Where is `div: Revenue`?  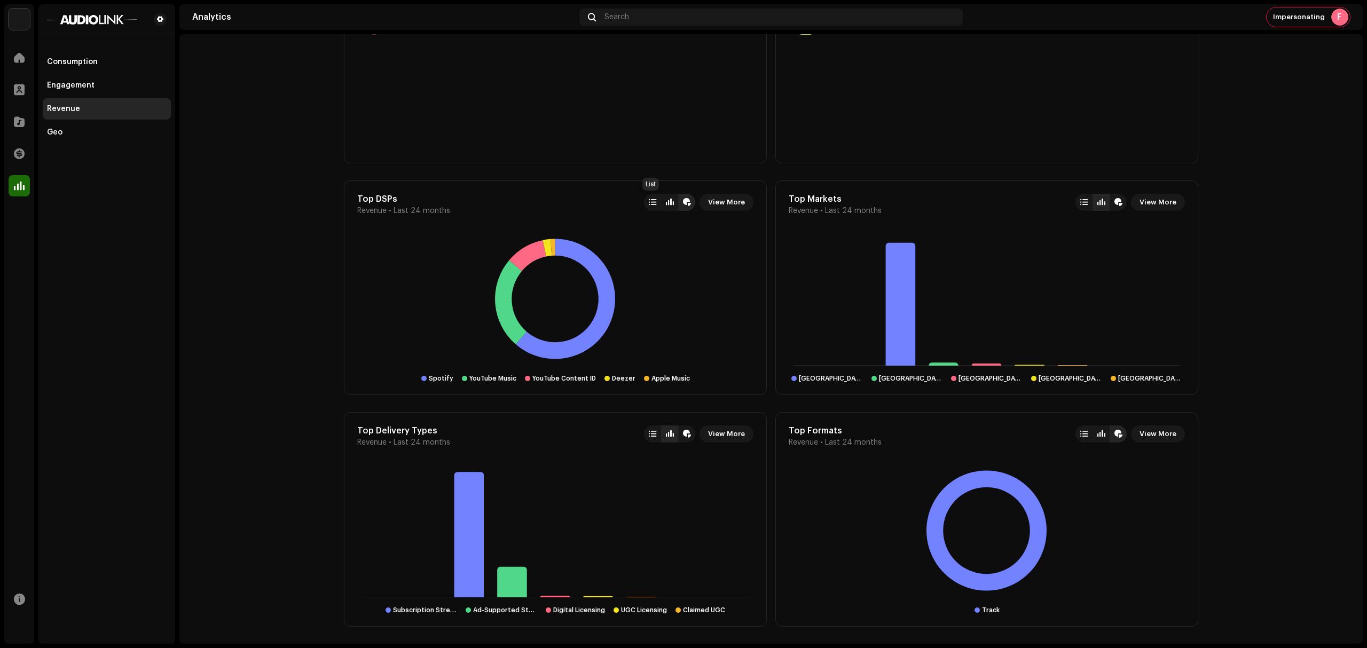 div: Revenue is located at coordinates (64, 109).